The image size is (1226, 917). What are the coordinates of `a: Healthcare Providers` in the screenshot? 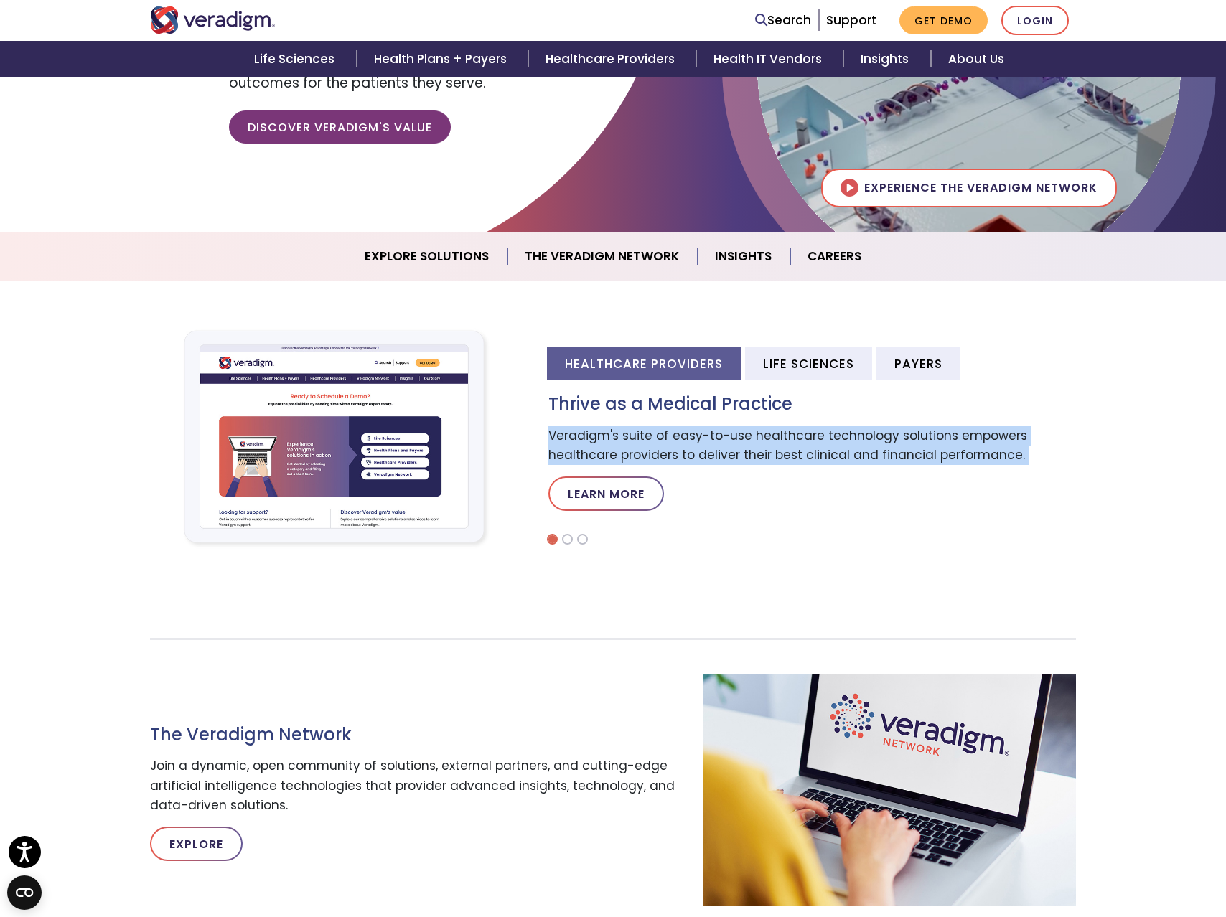 It's located at (612, 59).